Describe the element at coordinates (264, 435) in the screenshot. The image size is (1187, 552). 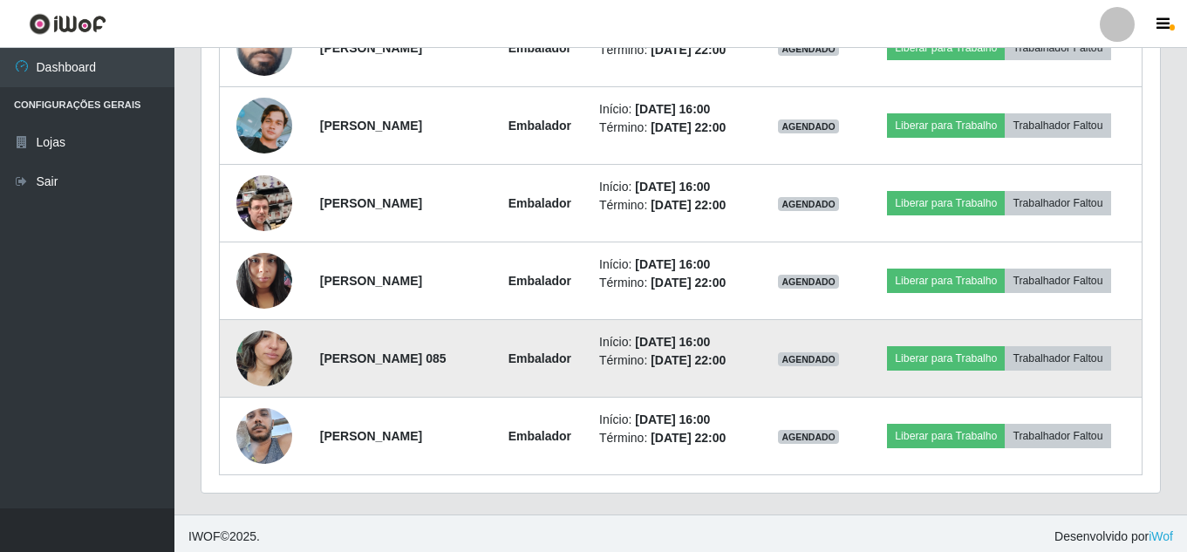
I see `img: 1745184915398.jpeg` at that location.